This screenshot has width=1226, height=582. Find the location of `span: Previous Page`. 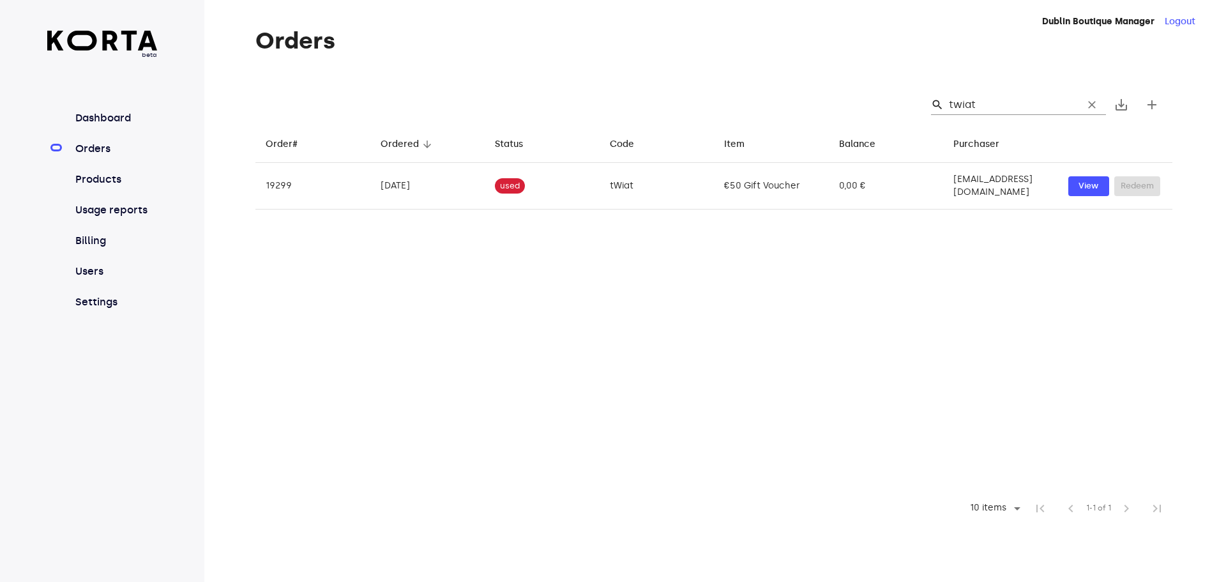

span: Previous Page is located at coordinates (1071, 508).